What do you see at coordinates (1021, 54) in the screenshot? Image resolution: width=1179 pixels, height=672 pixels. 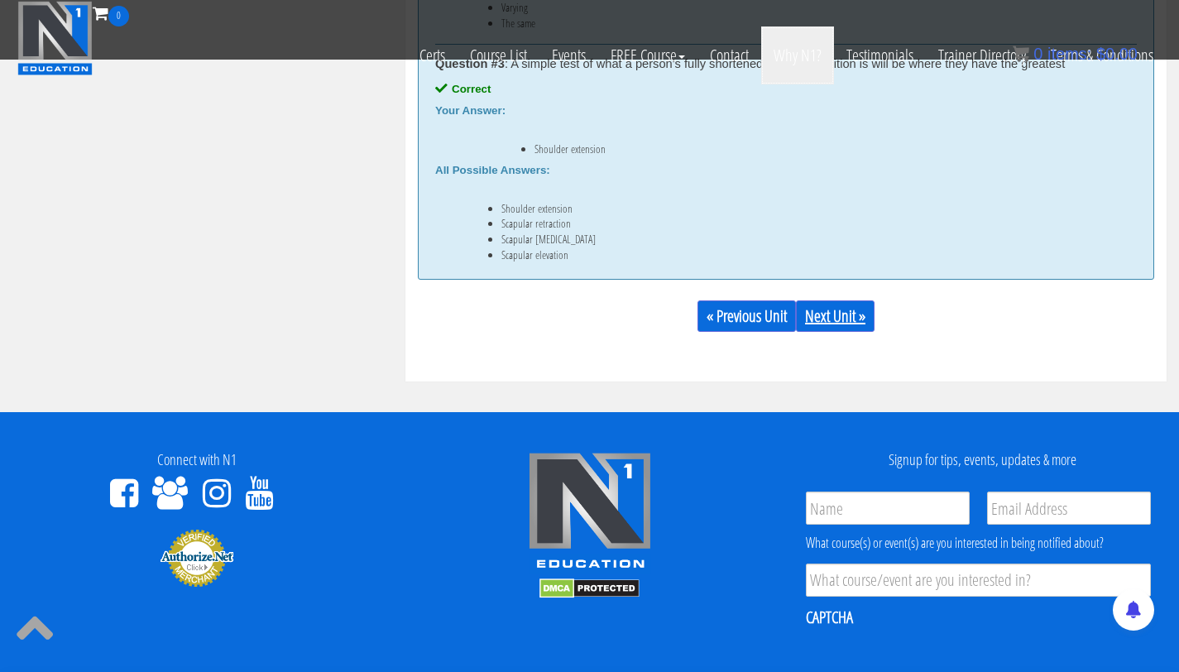 I see `img: icon11.png` at bounding box center [1021, 54].